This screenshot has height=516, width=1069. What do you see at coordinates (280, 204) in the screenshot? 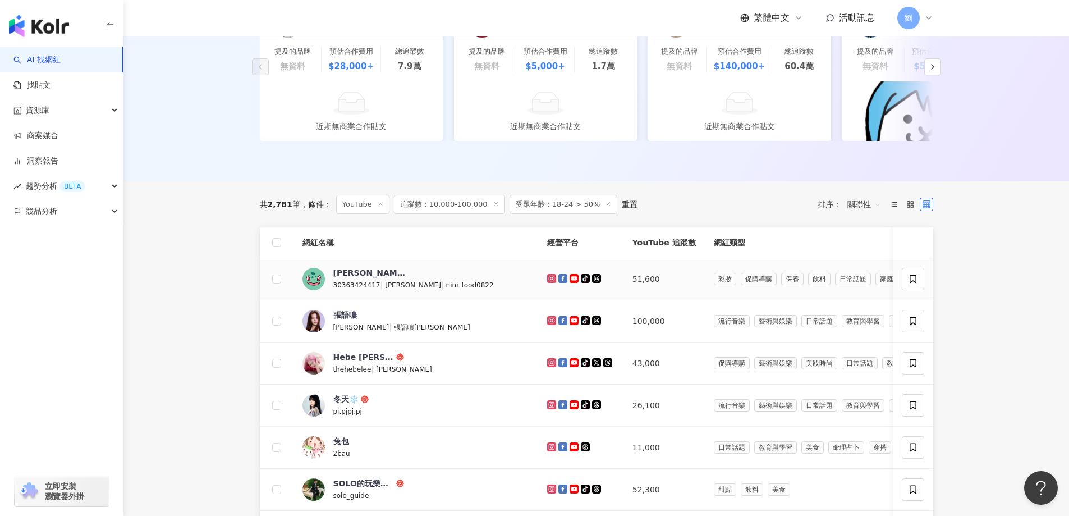
I see `span: 2,781` at bounding box center [280, 204].